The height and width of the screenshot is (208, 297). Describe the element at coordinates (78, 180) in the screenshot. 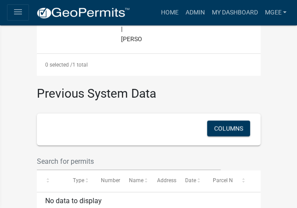

I see `span: Type` at that location.